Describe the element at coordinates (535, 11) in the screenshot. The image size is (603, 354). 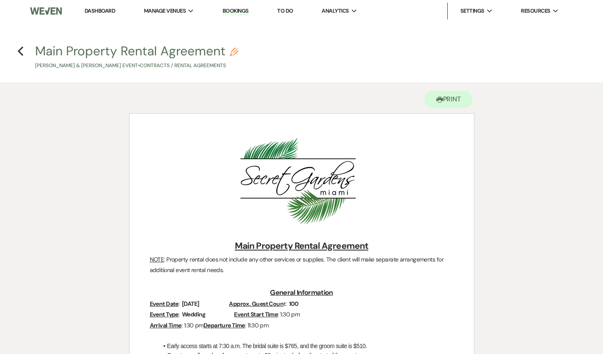
I see `span: Resources` at that location.